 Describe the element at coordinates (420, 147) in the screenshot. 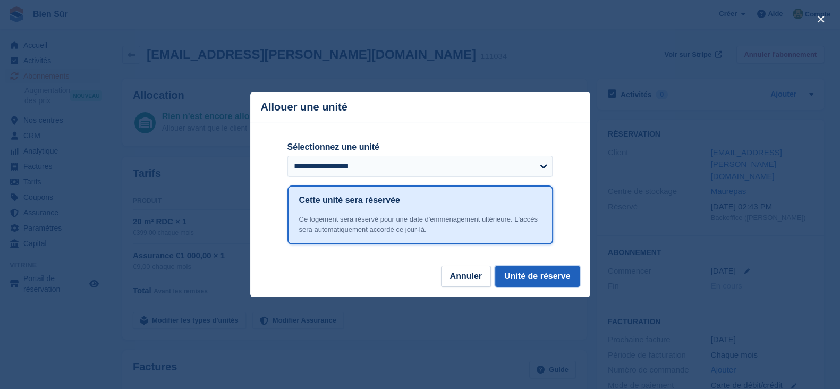

I see `label: Sélectionnez une unité` at that location.